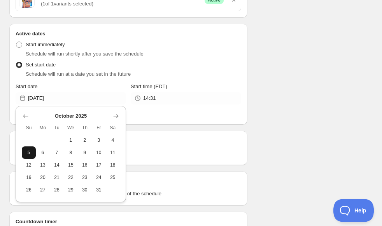  What do you see at coordinates (99, 153) in the screenshot?
I see `button: Friday October 10 2025` at bounding box center [99, 153].